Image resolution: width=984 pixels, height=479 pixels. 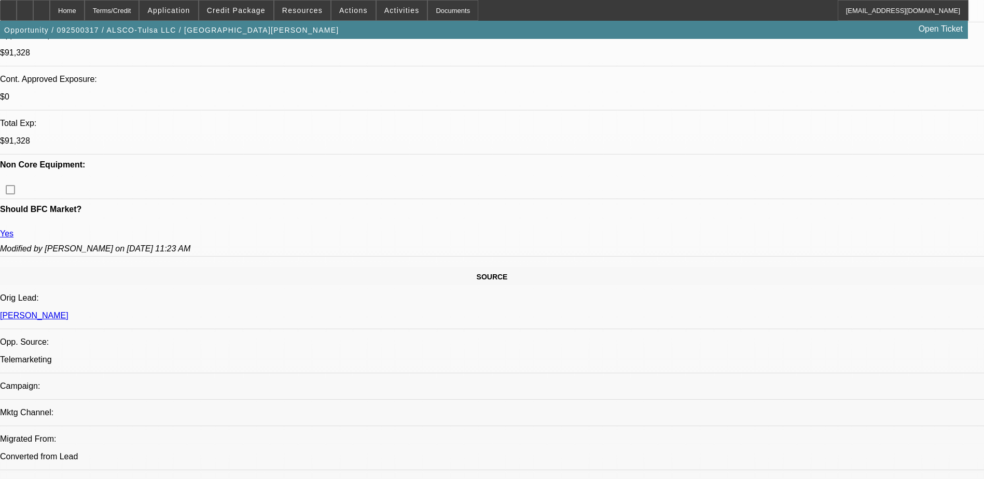 I want to click on button: Resources, so click(x=302, y=10).